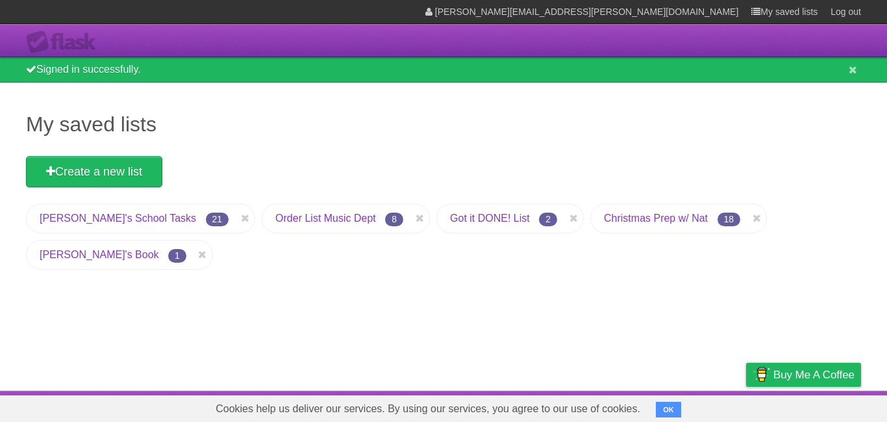  I want to click on span: 18, so click(730, 219).